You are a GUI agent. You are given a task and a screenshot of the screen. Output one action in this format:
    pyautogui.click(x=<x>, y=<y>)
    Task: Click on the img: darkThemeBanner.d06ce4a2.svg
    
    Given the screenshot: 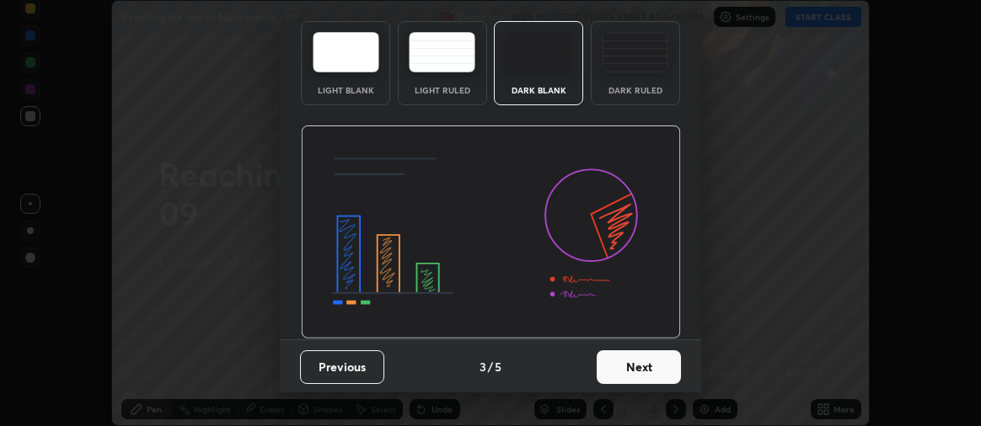 What is the action you would take?
    pyautogui.click(x=490, y=233)
    